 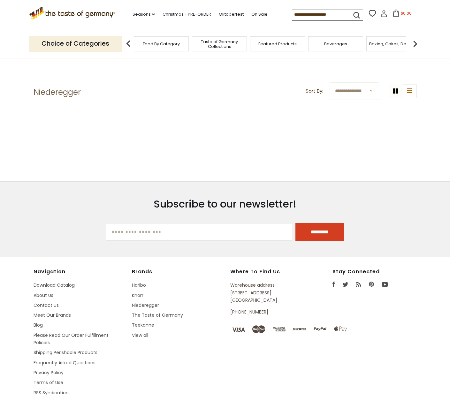 What do you see at coordinates (415, 44) in the screenshot?
I see `img: next arrow` at bounding box center [415, 44].